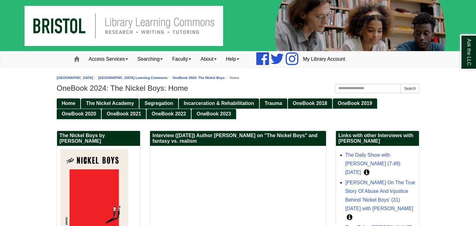 Image resolution: width=476 pixels, height=226 pixels. What do you see at coordinates (219, 104) in the screenshot?
I see `a: Incarceration & Rehabilitation` at bounding box center [219, 104].